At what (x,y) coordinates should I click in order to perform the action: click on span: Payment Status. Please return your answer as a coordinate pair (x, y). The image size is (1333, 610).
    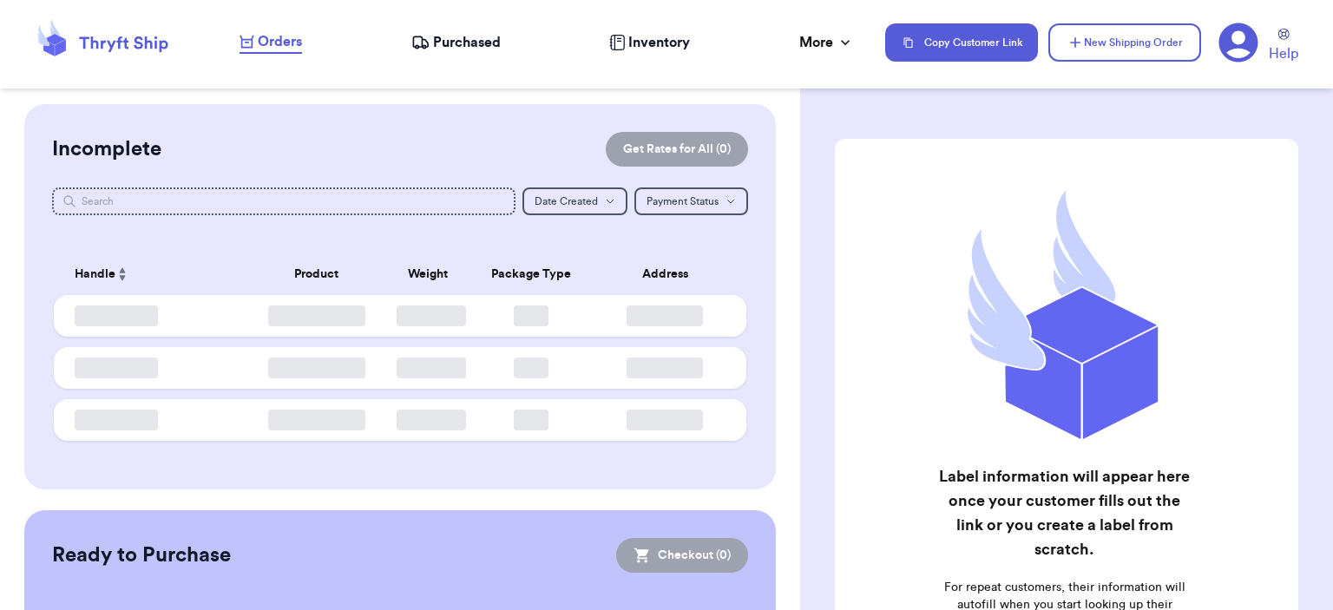
    Looking at the image, I should click on (682, 201).